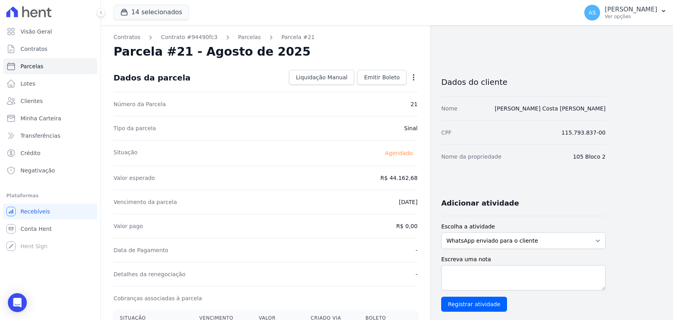 The width and height of the screenshot is (673, 320). Describe the element at coordinates (145, 202) in the screenshot. I see `dt: Vencimento da parcela` at that location.